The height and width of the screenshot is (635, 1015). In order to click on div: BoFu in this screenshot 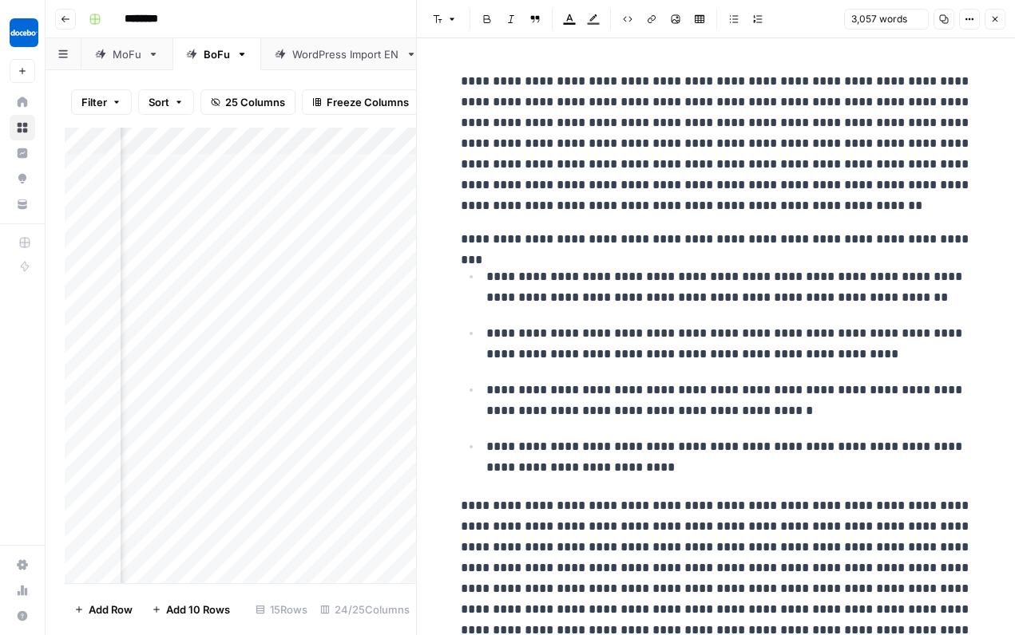, I will do `click(216, 54)`.